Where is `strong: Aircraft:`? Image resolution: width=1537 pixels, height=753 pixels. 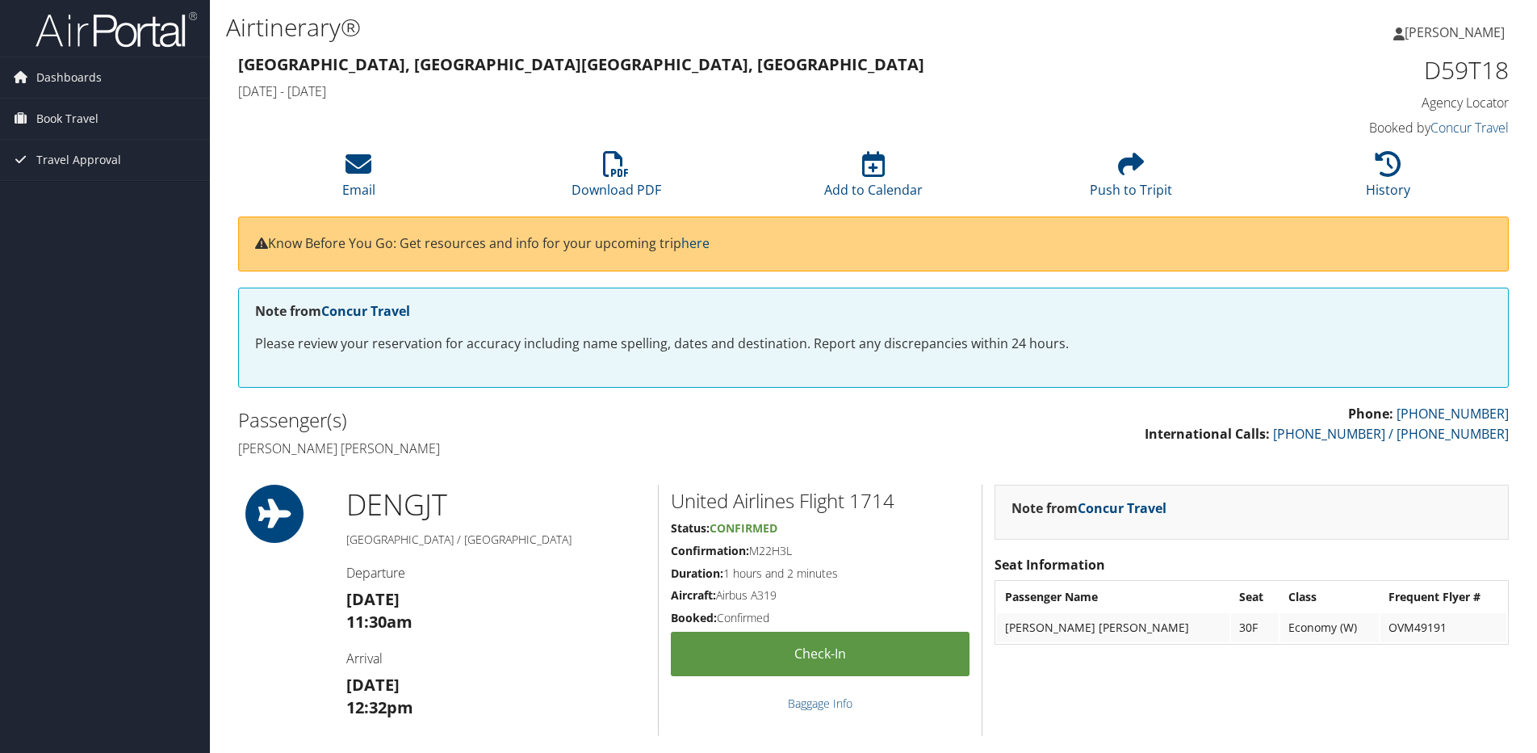
strong: Aircraft: is located at coordinates (694, 594).